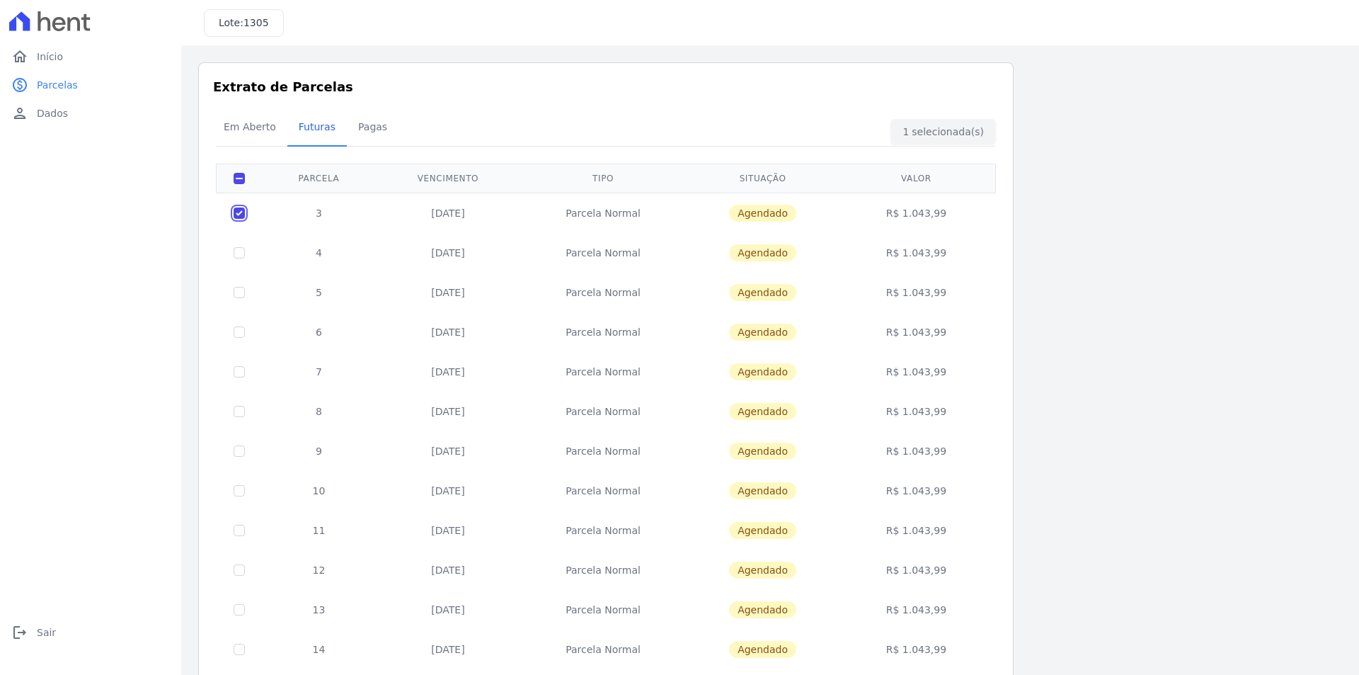 The height and width of the screenshot is (675, 1359). What do you see at coordinates (91, 85) in the screenshot?
I see `a: paidParcelas` at bounding box center [91, 85].